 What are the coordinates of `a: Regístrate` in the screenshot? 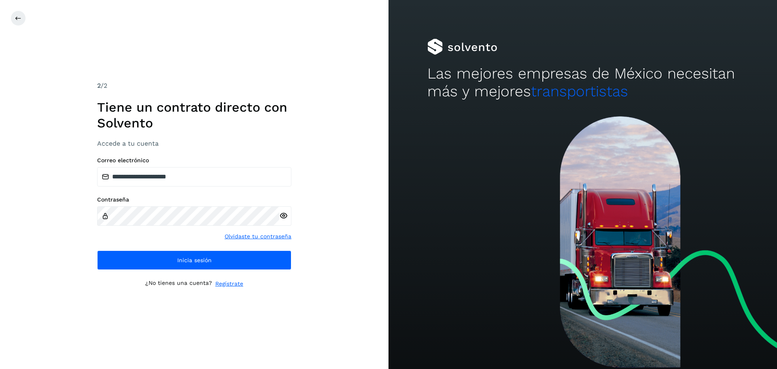 It's located at (229, 284).